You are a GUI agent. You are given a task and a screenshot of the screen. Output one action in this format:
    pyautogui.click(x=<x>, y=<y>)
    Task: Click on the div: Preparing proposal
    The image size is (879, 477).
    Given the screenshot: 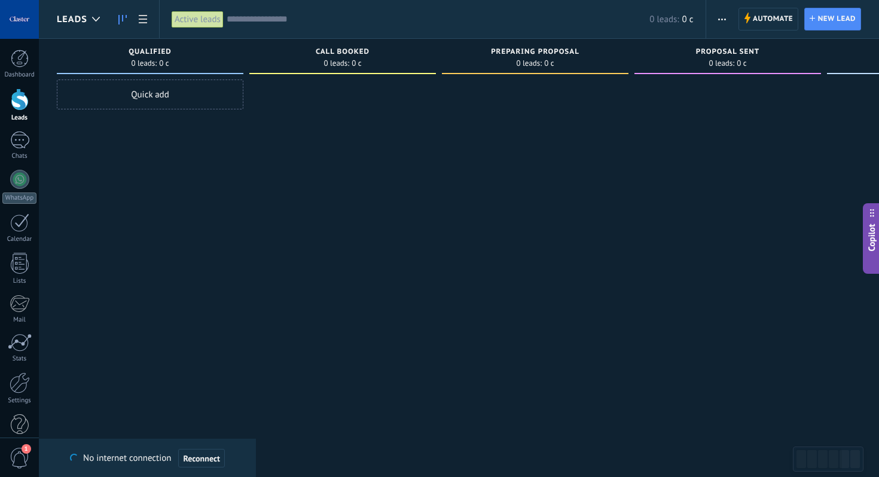 What is the action you would take?
    pyautogui.click(x=535, y=53)
    